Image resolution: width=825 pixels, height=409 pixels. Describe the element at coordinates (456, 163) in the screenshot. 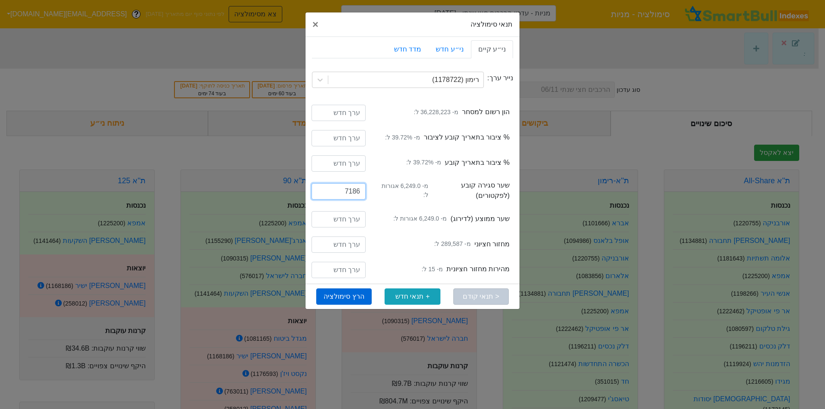

I see `label: % ציבור בתאריך קובע` at that location.